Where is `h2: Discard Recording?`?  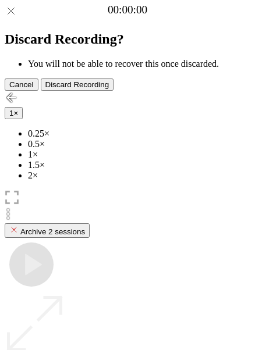 h2: Discard Recording? is located at coordinates (127, 39).